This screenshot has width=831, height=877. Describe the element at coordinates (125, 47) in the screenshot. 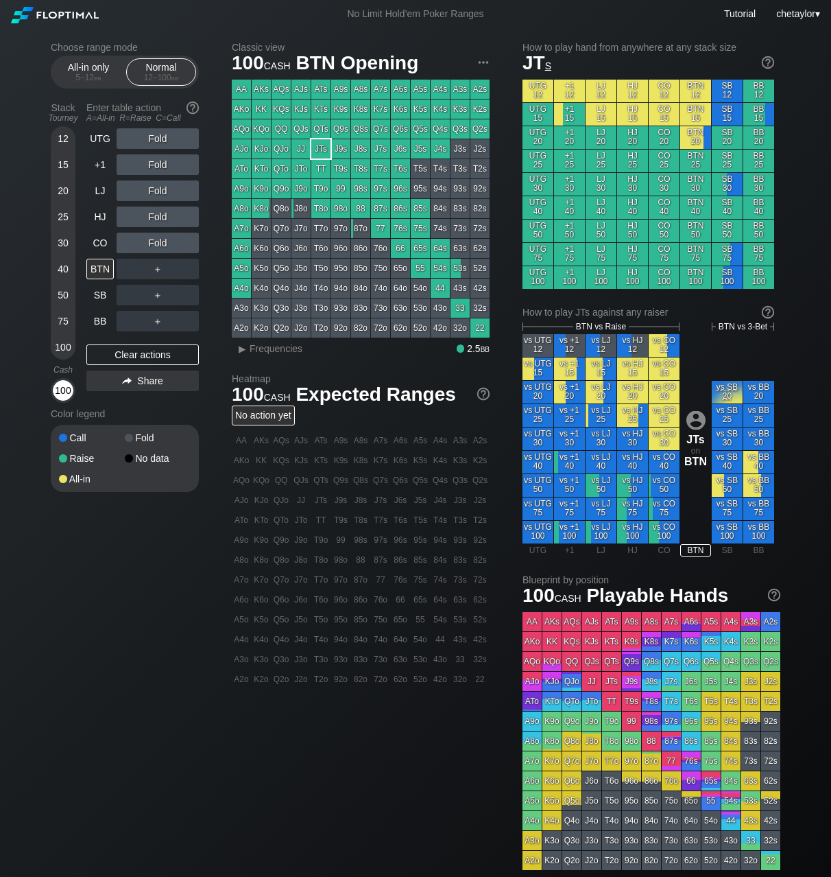

I see `h2: Choose range mode` at that location.